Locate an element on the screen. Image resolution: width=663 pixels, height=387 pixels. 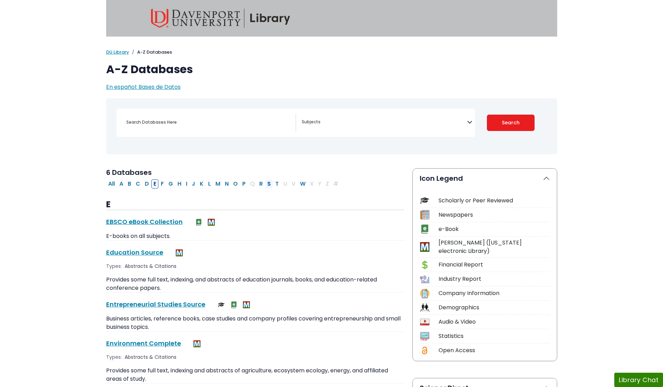
div: Industry Report is located at coordinates (494, 279).